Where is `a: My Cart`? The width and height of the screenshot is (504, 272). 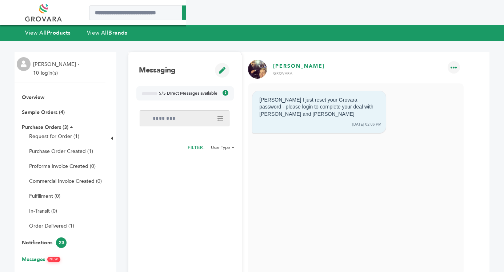
a: My Cart is located at coordinates (392, 10).